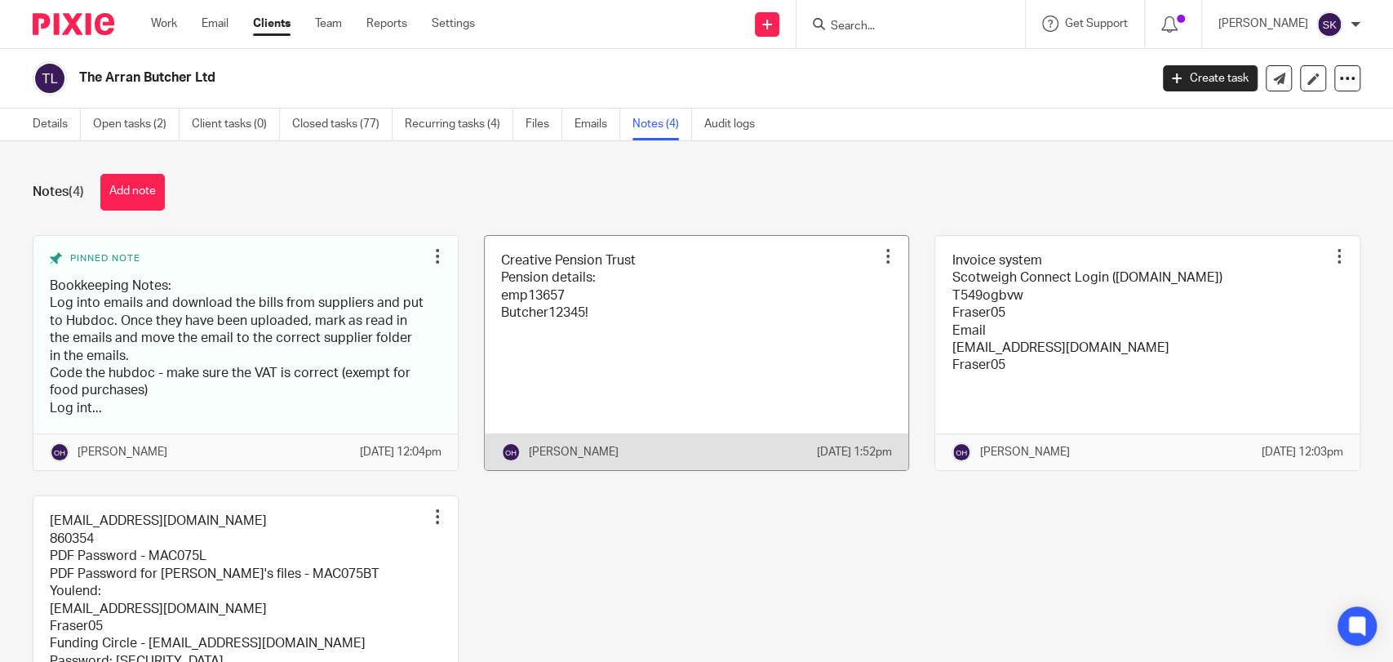 This screenshot has height=662, width=1393. Describe the element at coordinates (459, 124) in the screenshot. I see `a: Recurring tasks (4)` at that location.